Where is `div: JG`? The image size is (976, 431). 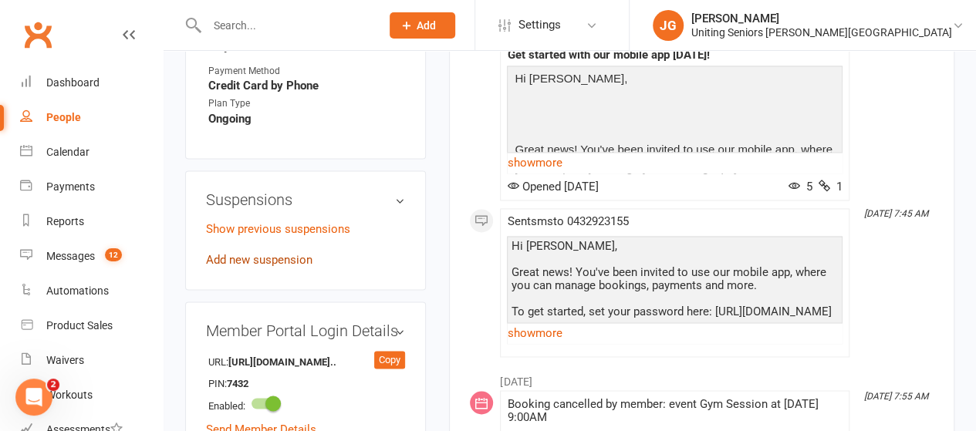 div: JG is located at coordinates (668, 25).